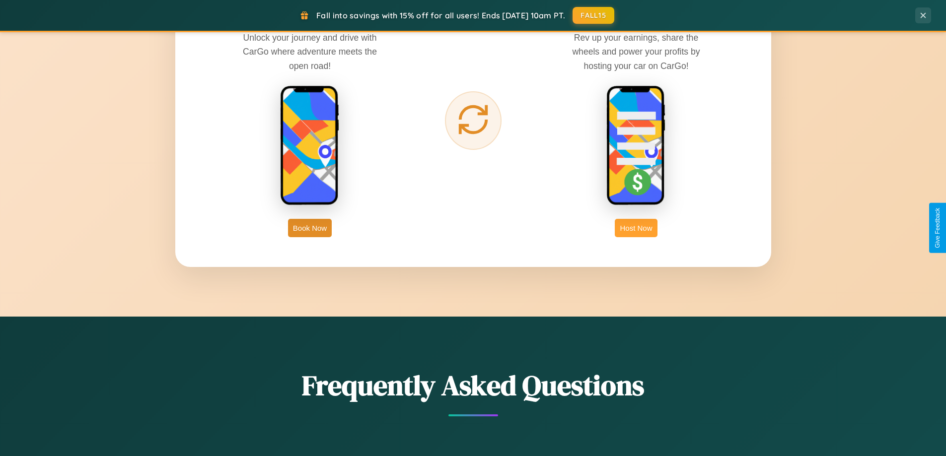 This screenshot has height=456, width=946. What do you see at coordinates (636, 52) in the screenshot?
I see `p: Rev up your earnings, share the wheels and power your profits by hosting your car on CarGo!` at bounding box center [636, 52].